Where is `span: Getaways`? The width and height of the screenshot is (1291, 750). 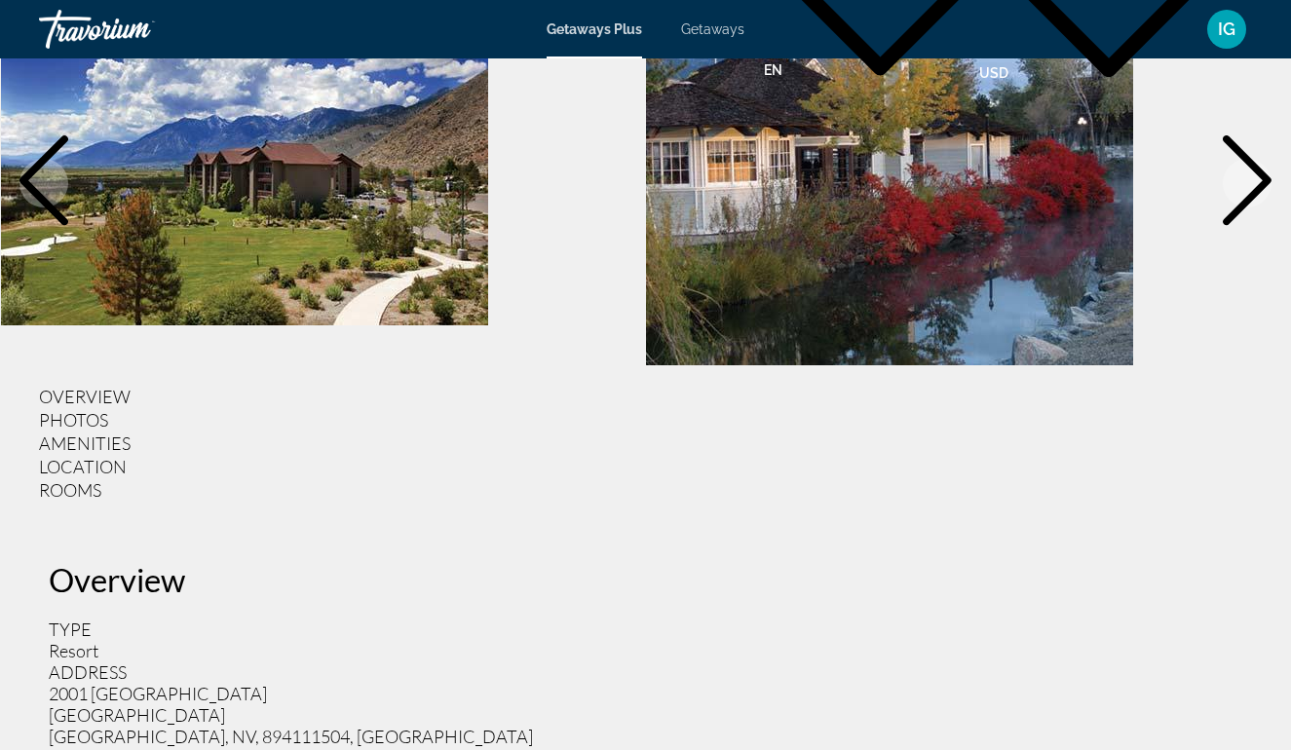
span: Getaways is located at coordinates (712, 29).